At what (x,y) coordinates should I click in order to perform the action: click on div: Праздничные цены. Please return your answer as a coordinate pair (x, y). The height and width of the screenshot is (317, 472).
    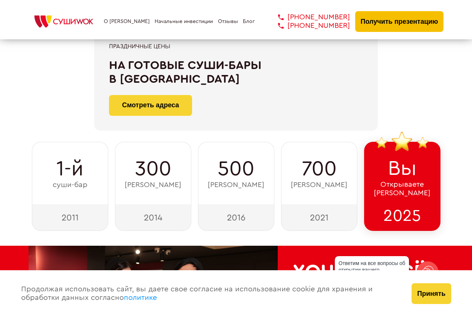
    Looking at the image, I should click on (236, 46).